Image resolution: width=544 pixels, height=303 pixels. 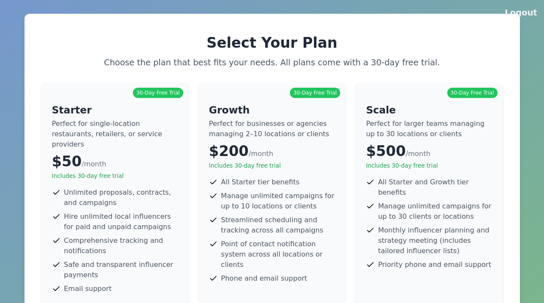 I want to click on span: Safe and transparent influencer payments, so click(x=121, y=270).